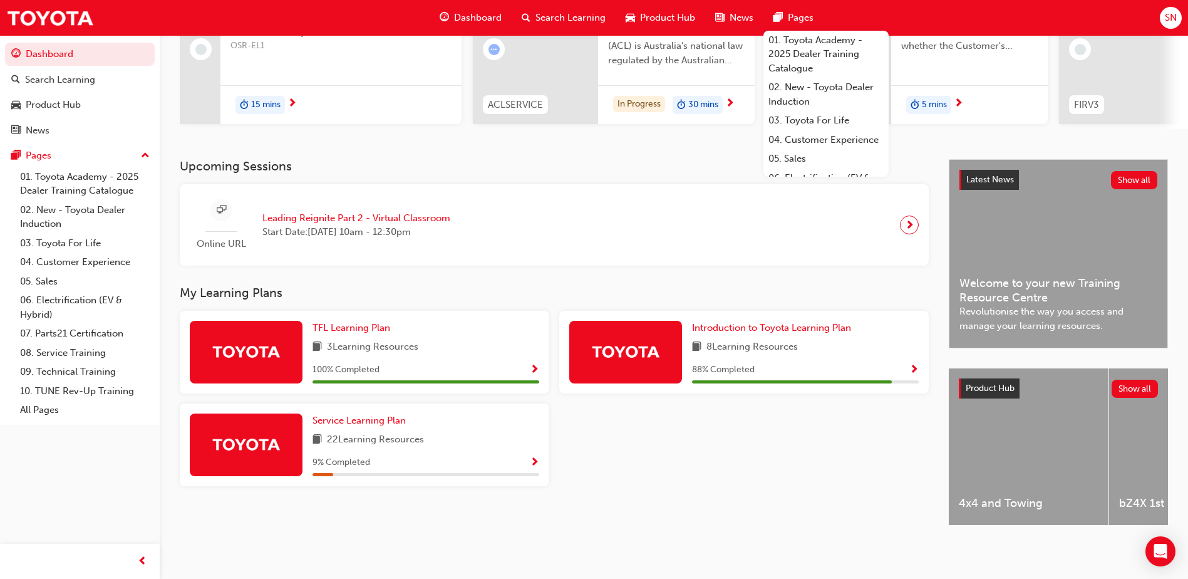 This screenshot has height=579, width=1188. What do you see at coordinates (142, 561) in the screenshot?
I see `span: prev-icon` at bounding box center [142, 561].